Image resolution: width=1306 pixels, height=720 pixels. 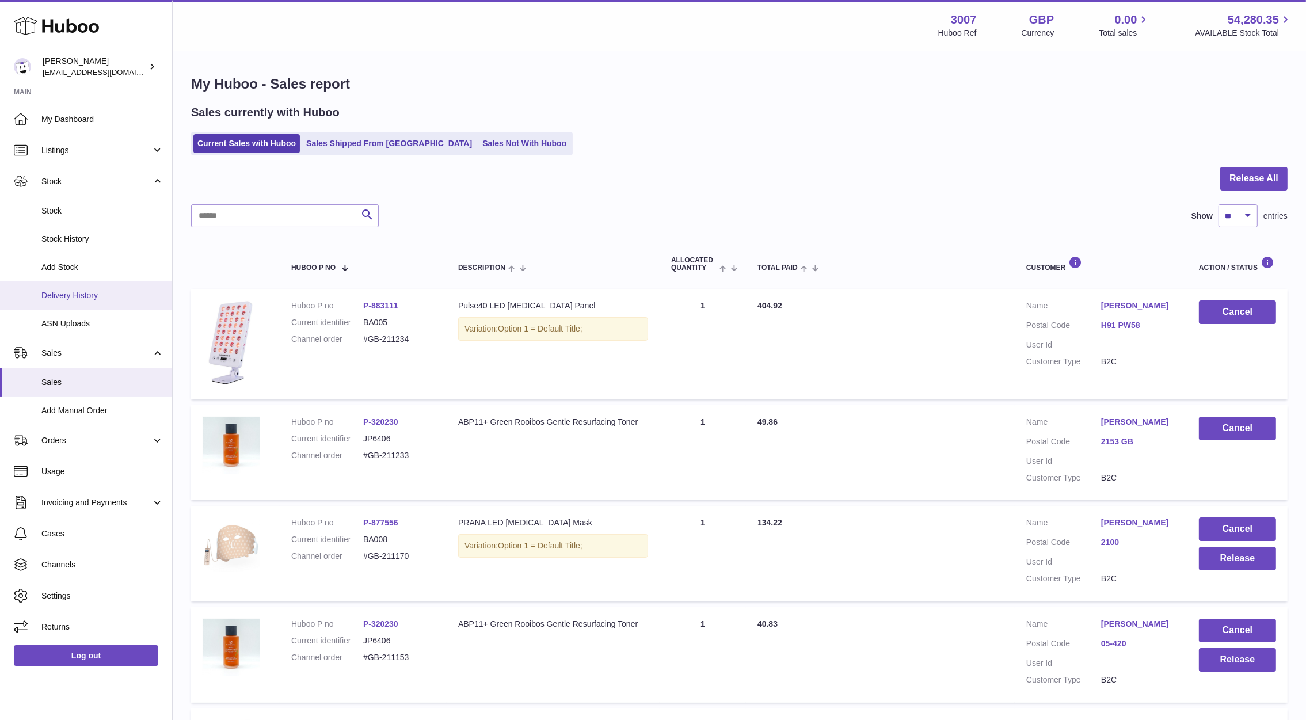 I want to click on dd: #GB-211170, so click(x=399, y=556).